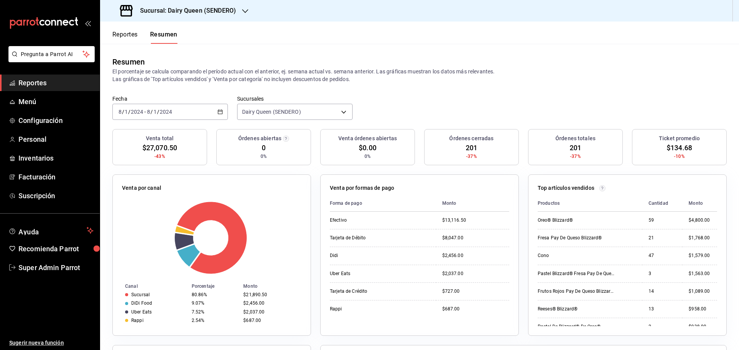 The image size is (739, 350). What do you see at coordinates (702, 220) in the screenshot?
I see `div: $4,800.00` at bounding box center [702, 220].